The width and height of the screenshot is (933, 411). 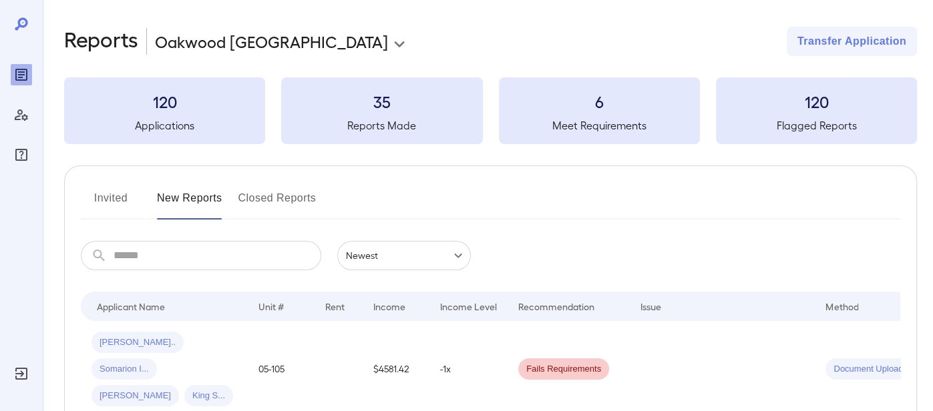 What do you see at coordinates (816, 126) in the screenshot?
I see `h5: Flagged Reports` at bounding box center [816, 126].